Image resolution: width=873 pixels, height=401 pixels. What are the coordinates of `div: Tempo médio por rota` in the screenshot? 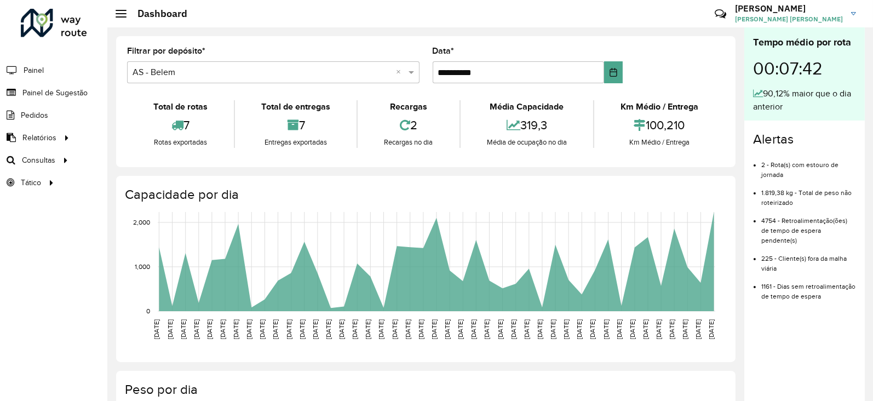 It's located at (805, 42).